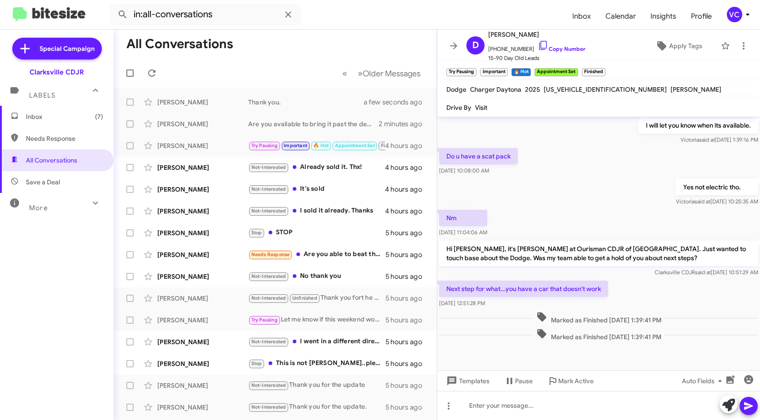  What do you see at coordinates (321, 145) in the screenshot?
I see `span: 🔥 Hot` at bounding box center [321, 145].